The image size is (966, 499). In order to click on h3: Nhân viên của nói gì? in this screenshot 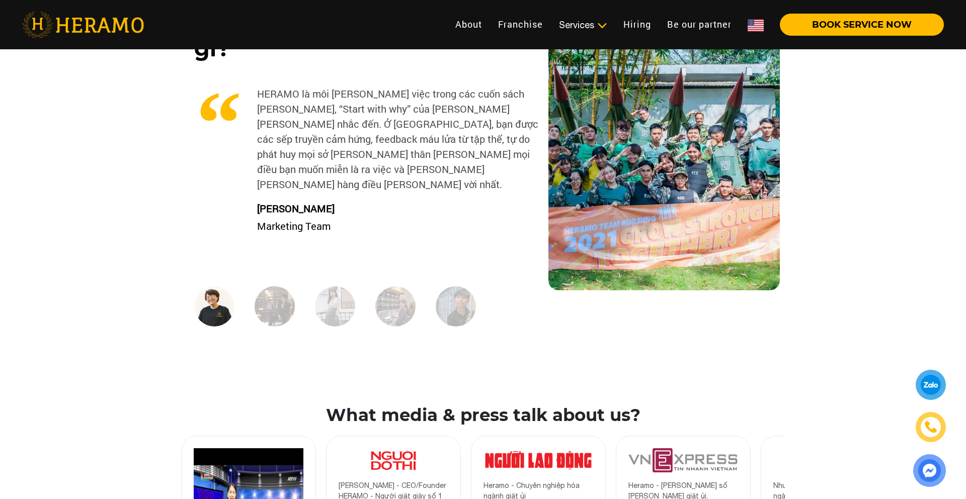, I will do `click(367, 35)`.